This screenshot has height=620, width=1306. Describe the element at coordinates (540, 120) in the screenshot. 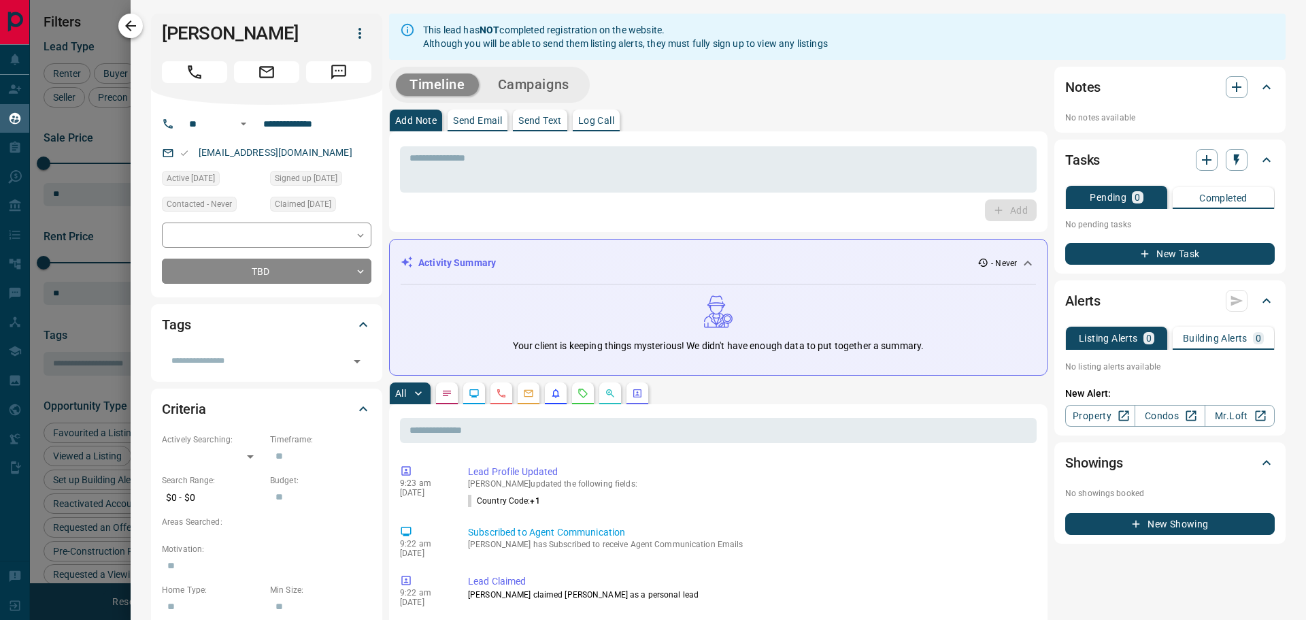

I see `p: Send Text` at that location.